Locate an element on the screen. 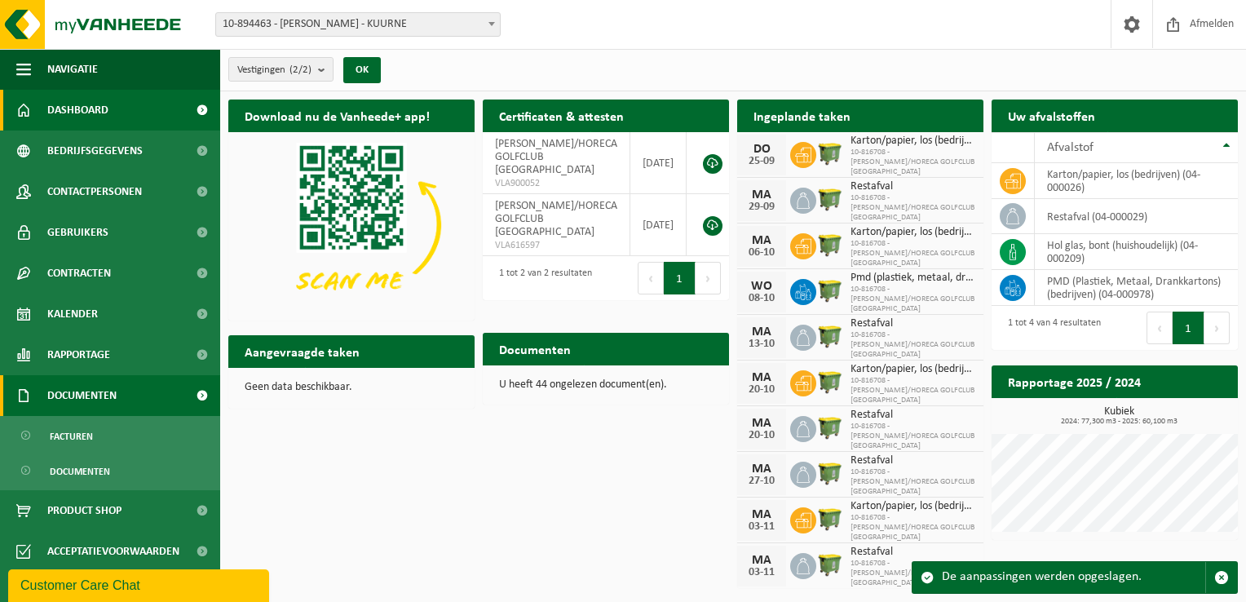 This screenshot has width=1246, height=602. td: PMD (Plastiek, Metaal, Drankkartons) (bedrijven) (04-000978) is located at coordinates (1136, 288).